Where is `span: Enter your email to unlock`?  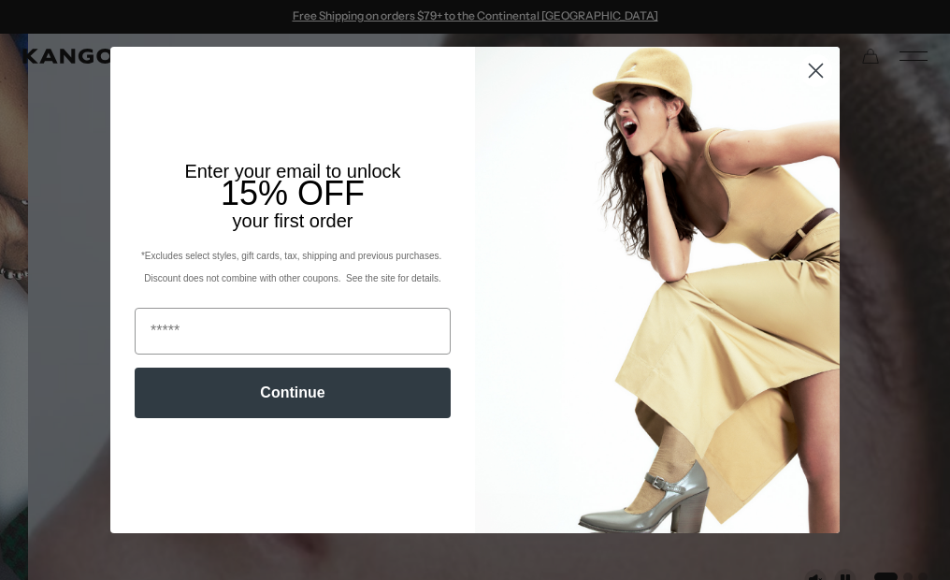
span: Enter your email to unlock is located at coordinates (292, 171).